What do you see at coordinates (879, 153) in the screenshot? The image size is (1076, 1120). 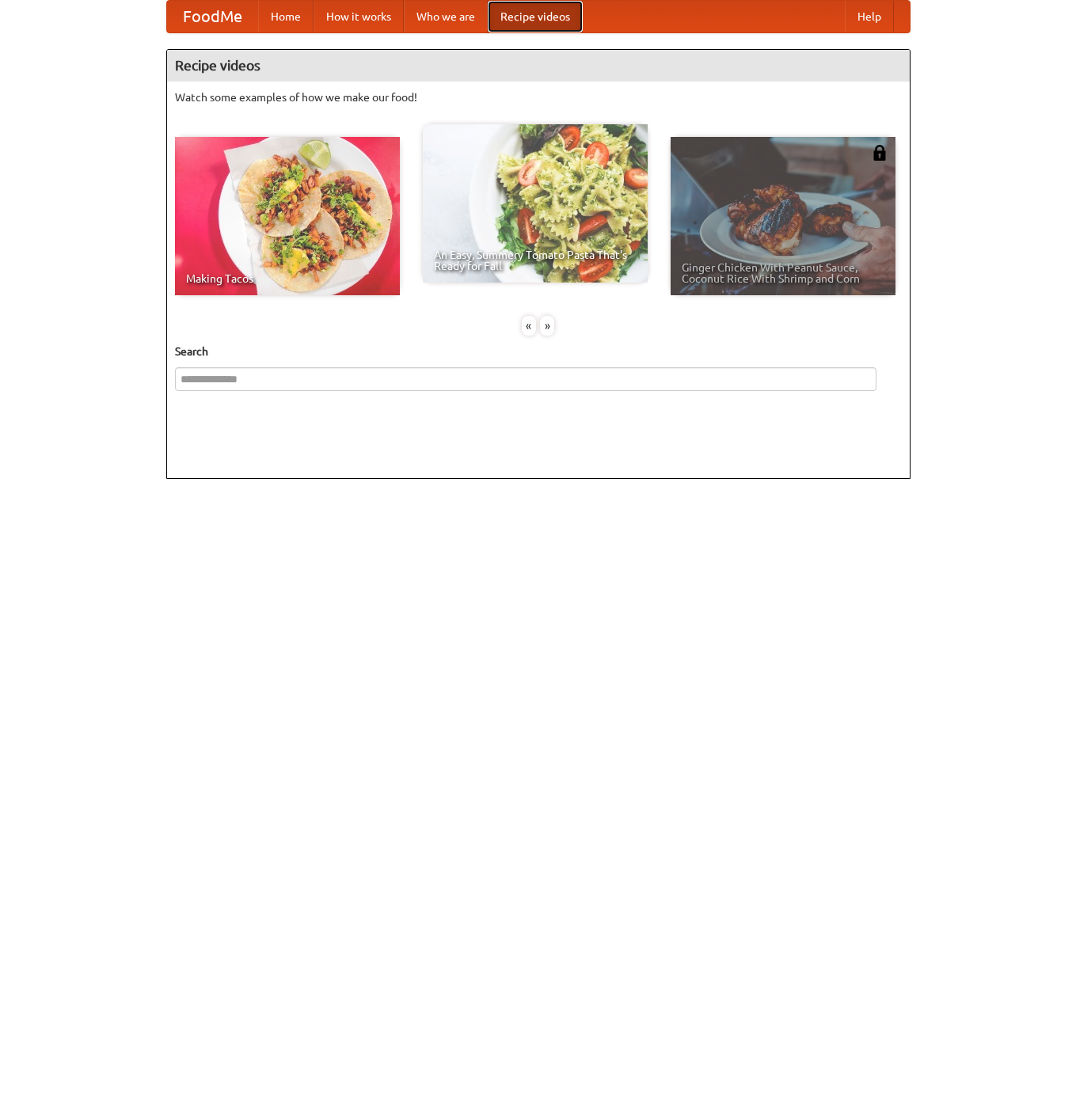 I see `img: 483408.png` at bounding box center [879, 153].